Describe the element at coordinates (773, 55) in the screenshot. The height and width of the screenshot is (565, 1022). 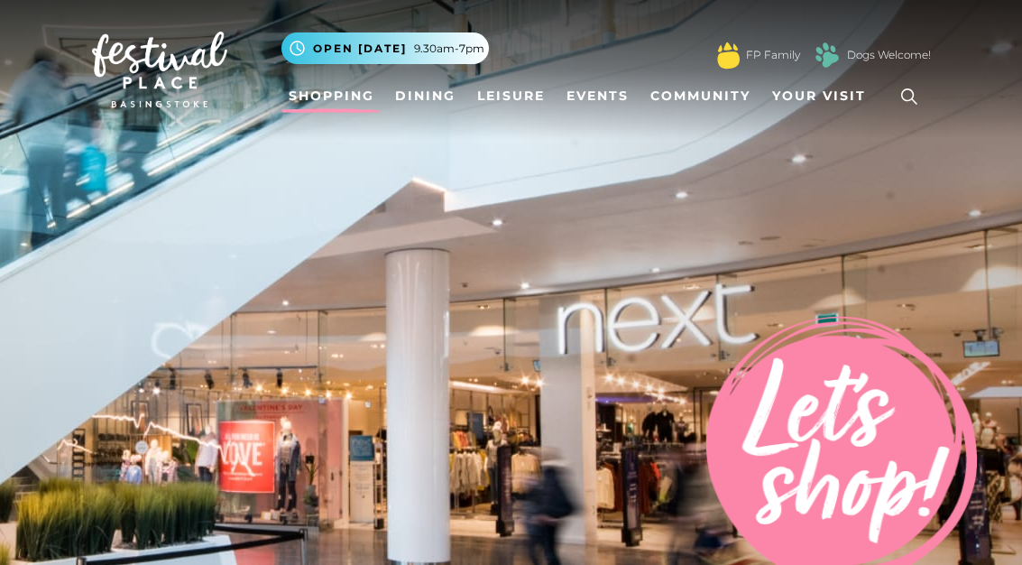
I see `a: FP Family` at that location.